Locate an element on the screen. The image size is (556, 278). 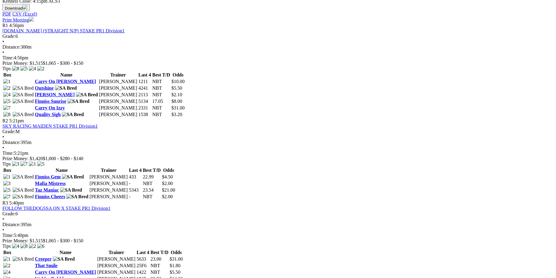
span: $21.00 is located at coordinates (168, 190).